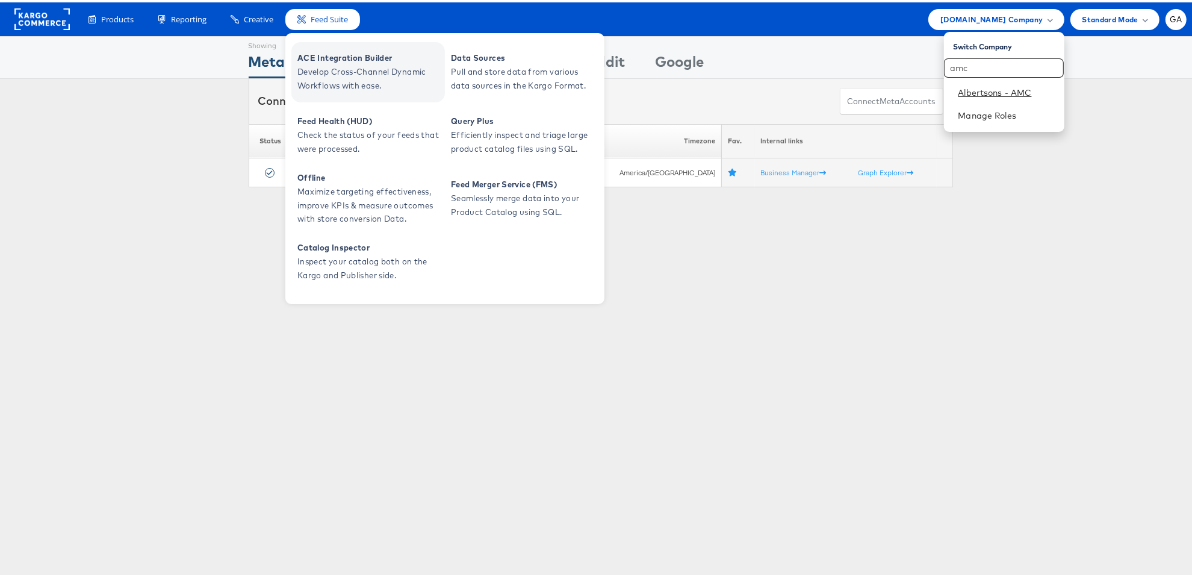 This screenshot has width=1192, height=577. Describe the element at coordinates (886, 170) in the screenshot. I see `a: Graph Explorer` at that location.